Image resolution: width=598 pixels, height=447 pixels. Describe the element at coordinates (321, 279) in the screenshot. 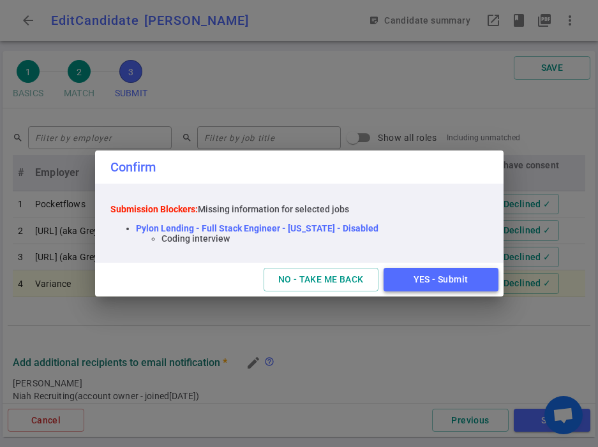

I see `button: NO - TAKE ME BACK` at that location.